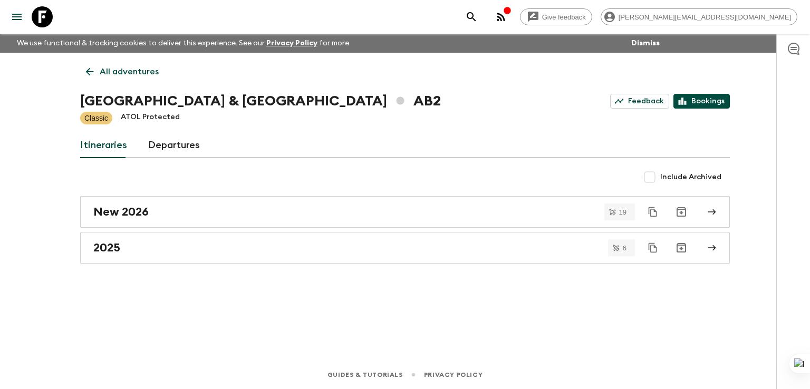  What do you see at coordinates (640, 101) in the screenshot?
I see `a: Feedback` at bounding box center [640, 101].